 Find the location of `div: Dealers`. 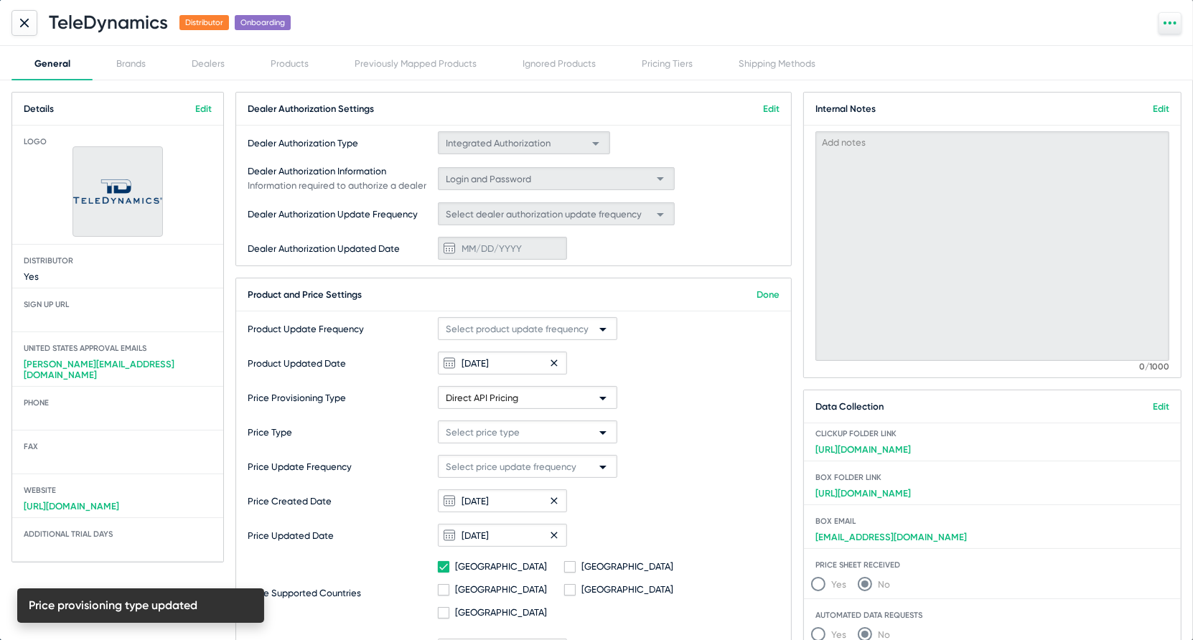

div: Dealers is located at coordinates (208, 63).